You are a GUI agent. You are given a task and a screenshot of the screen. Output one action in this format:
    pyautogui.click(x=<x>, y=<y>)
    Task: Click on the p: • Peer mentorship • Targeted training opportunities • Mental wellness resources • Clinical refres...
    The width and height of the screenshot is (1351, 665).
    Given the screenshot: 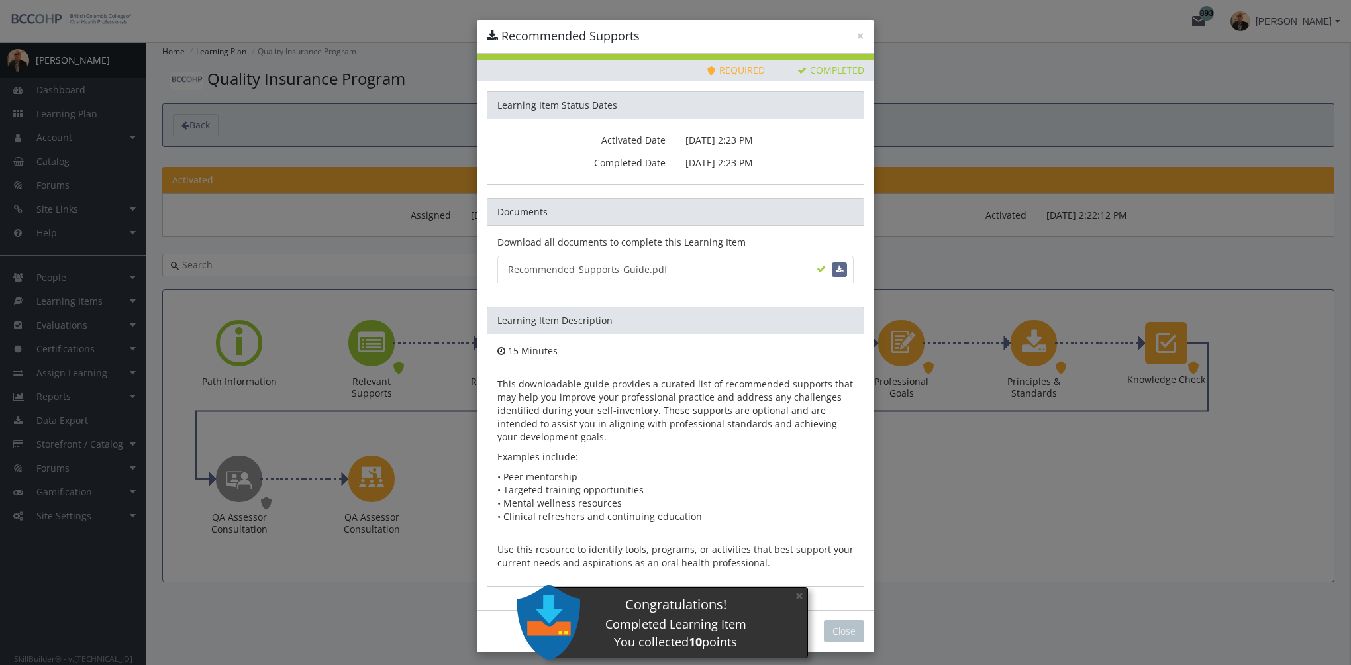 What is the action you would take?
    pyautogui.click(x=675, y=497)
    